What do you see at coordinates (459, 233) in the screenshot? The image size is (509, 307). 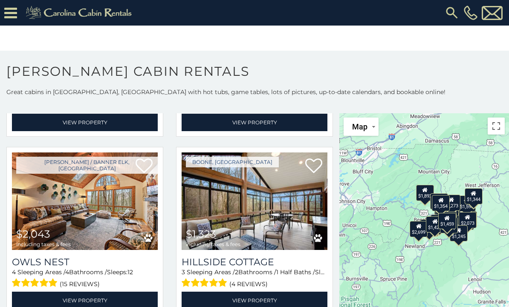 I see `div: $1,245` at bounding box center [459, 233].